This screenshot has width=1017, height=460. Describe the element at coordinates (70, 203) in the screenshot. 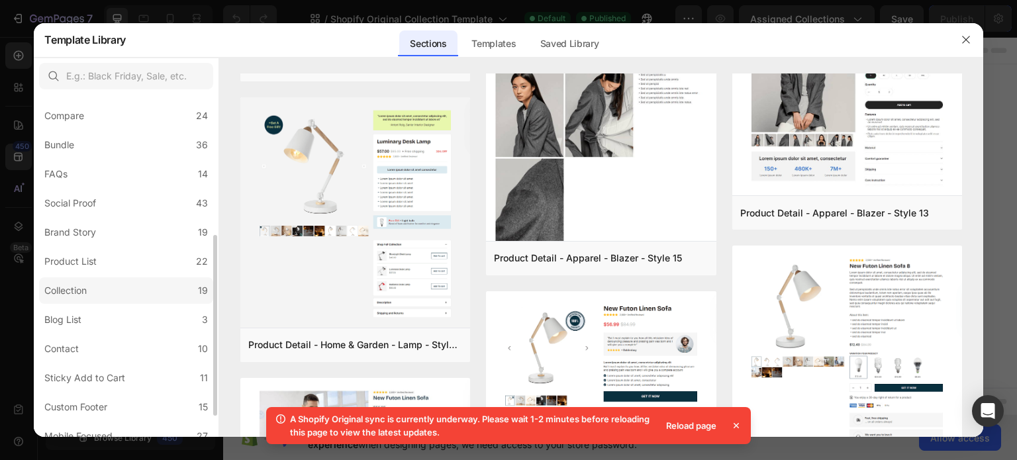

I see `div: Social Proof` at that location.